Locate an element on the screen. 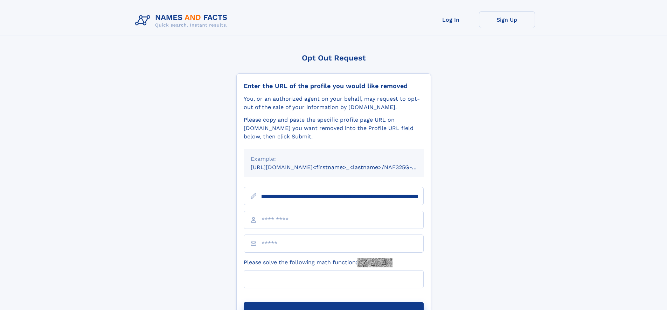 This screenshot has width=667, height=310. div: You, or an authorized agent on your behalf, may request to opt-out of the sale of your informatio... is located at coordinates (334, 103).